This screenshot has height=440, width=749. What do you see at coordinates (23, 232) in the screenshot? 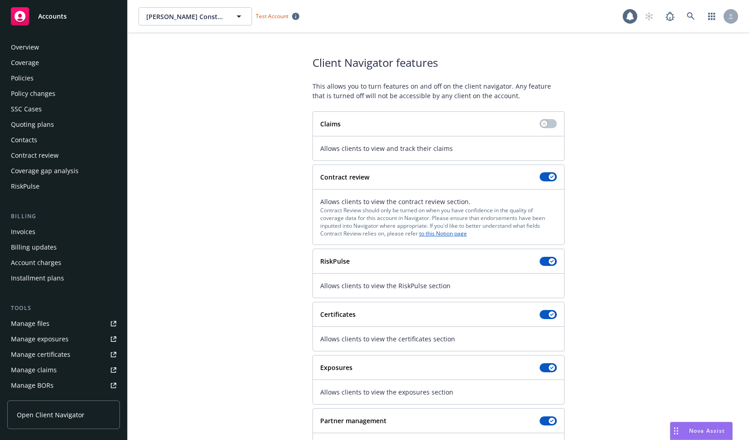
I see `div: Invoices` at bounding box center [23, 232].